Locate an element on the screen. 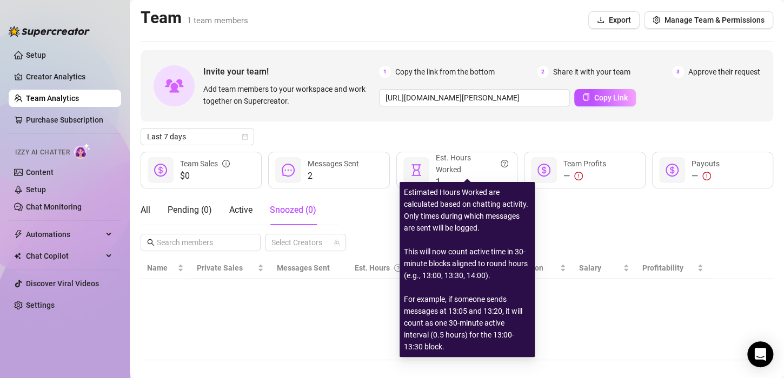  span: $0 is located at coordinates (205, 176).